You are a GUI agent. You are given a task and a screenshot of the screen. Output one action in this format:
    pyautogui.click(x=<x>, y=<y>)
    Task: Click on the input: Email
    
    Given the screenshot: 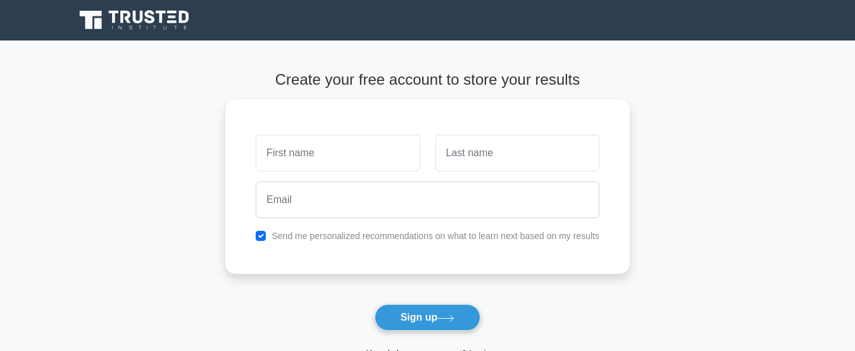 What is the action you would take?
    pyautogui.click(x=427, y=200)
    